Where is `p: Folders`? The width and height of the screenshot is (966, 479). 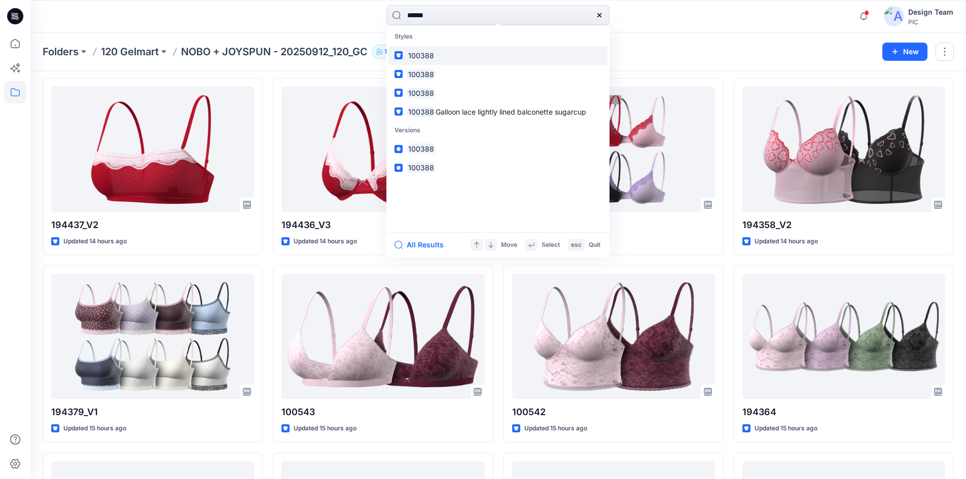 p: Folders is located at coordinates (60, 52).